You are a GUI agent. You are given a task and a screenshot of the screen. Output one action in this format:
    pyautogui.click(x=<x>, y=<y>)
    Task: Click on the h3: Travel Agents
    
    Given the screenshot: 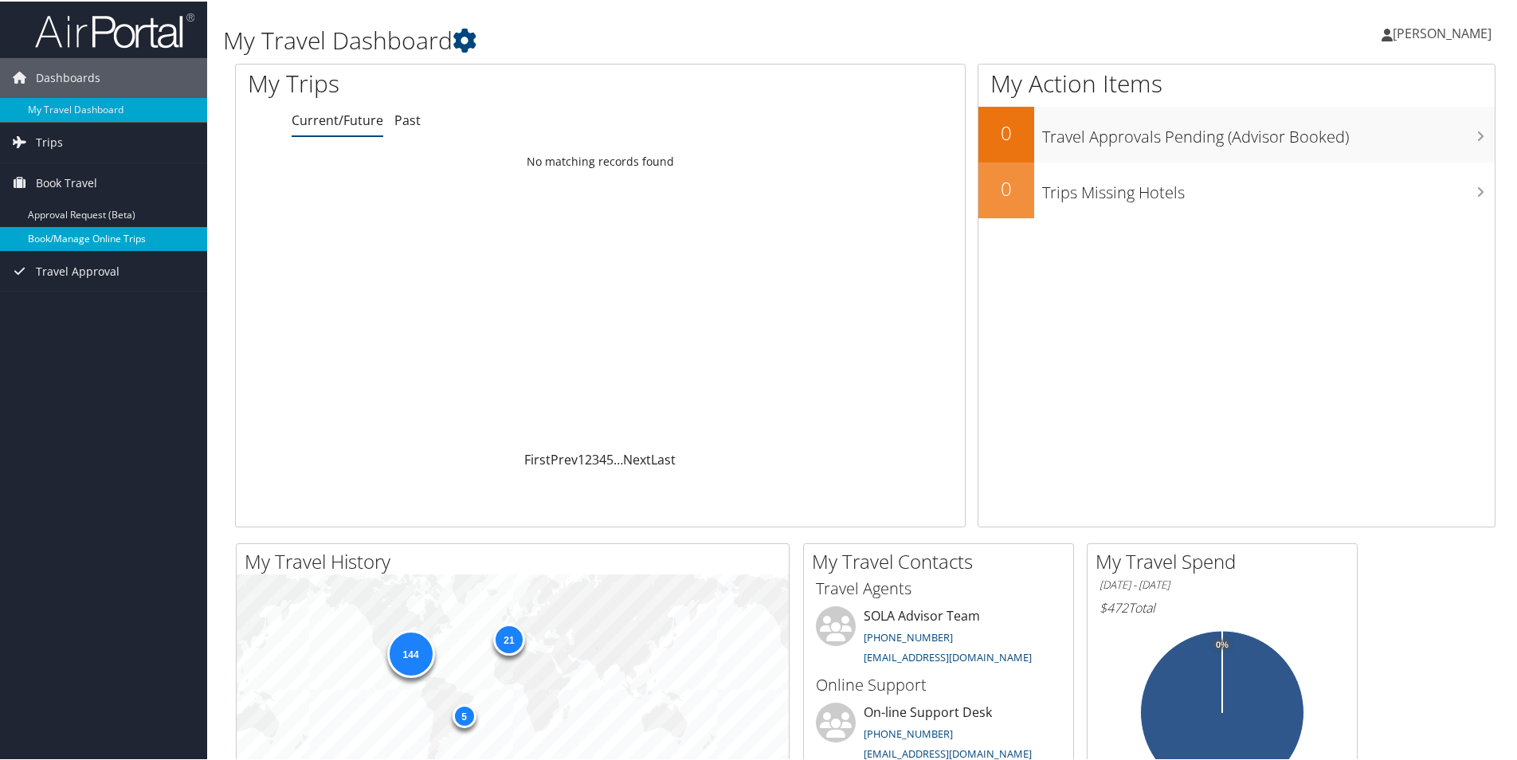 What is the action you would take?
    pyautogui.click(x=938, y=587)
    